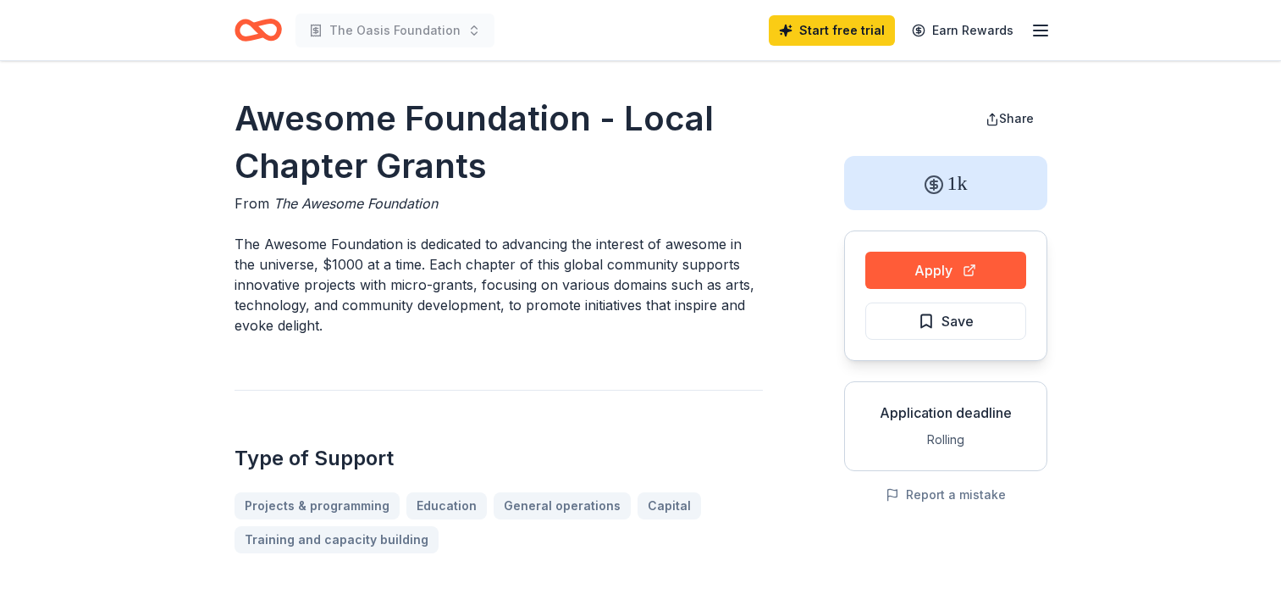 Image resolution: width=1281 pixels, height=600 pixels. What do you see at coordinates (1009, 119) in the screenshot?
I see `button: Share` at bounding box center [1009, 119].